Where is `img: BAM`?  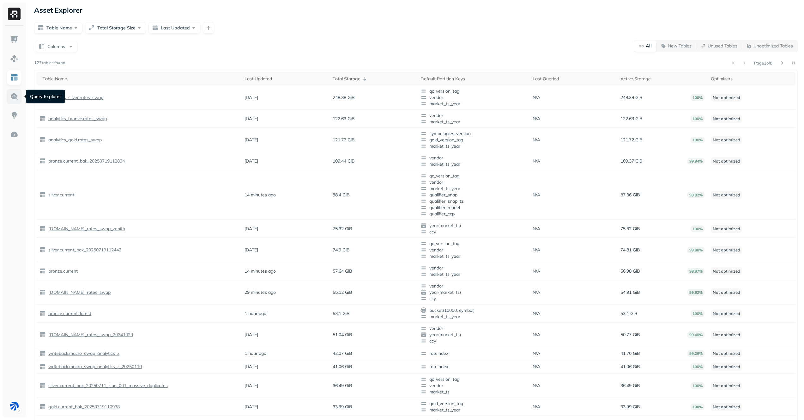 img: BAM is located at coordinates (14, 406).